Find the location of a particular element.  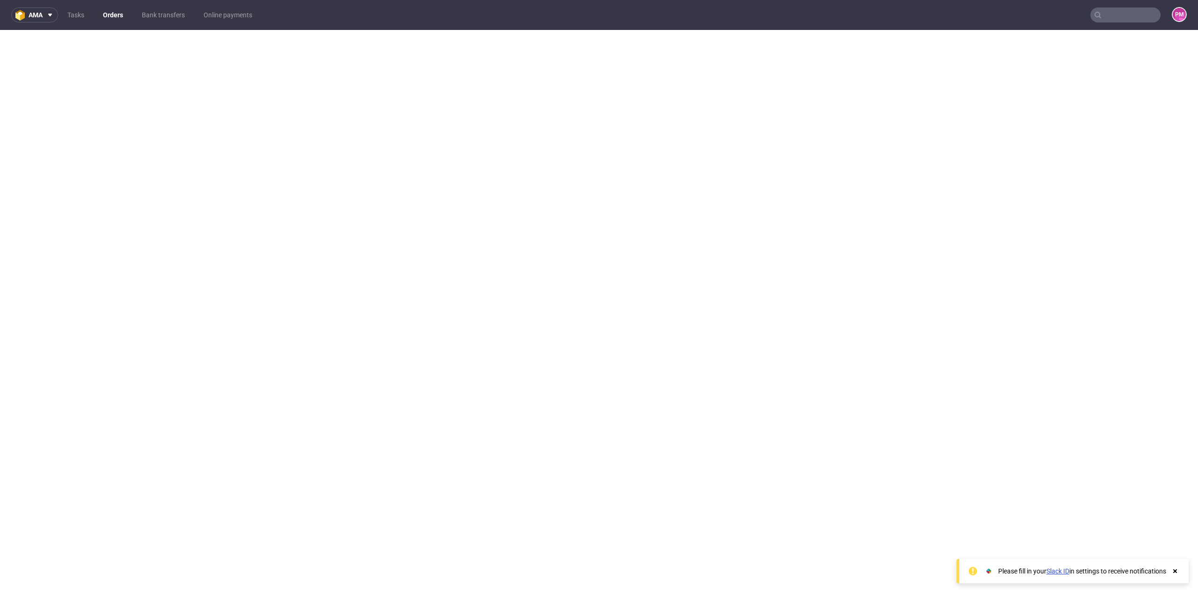

img: logo is located at coordinates (22, 15).